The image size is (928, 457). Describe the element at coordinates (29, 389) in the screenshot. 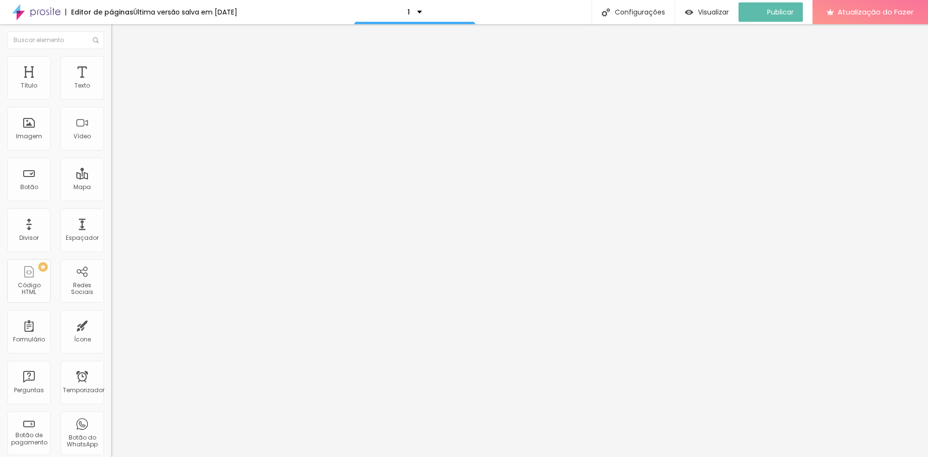

I see `font: Perguntas` at that location.